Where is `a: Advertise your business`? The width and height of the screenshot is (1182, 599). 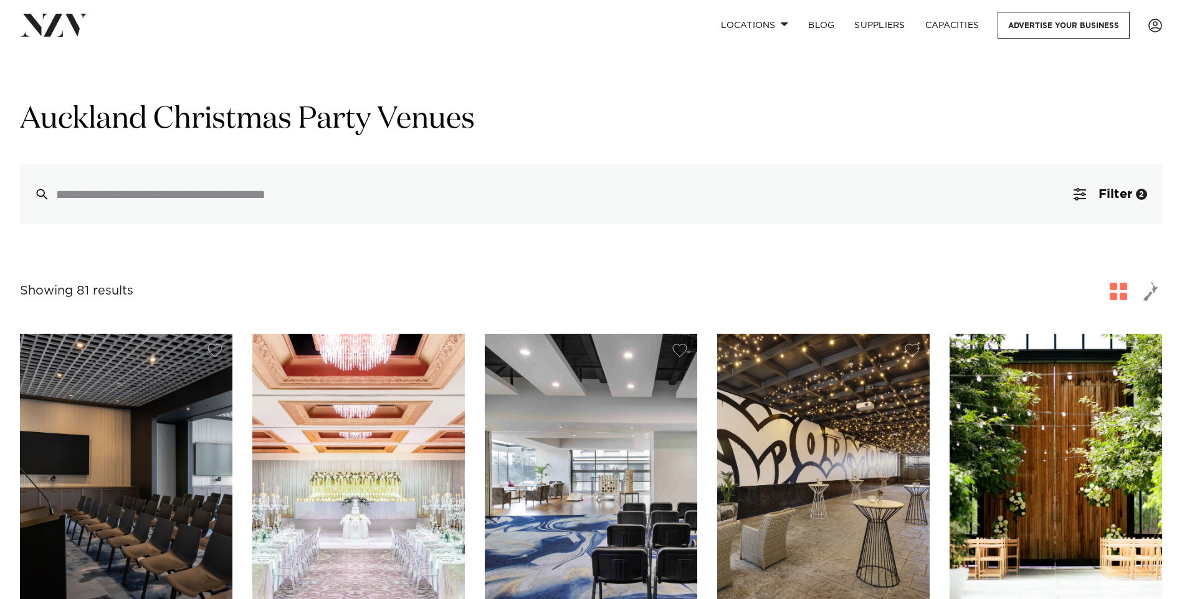
a: Advertise your business is located at coordinates (1063, 25).